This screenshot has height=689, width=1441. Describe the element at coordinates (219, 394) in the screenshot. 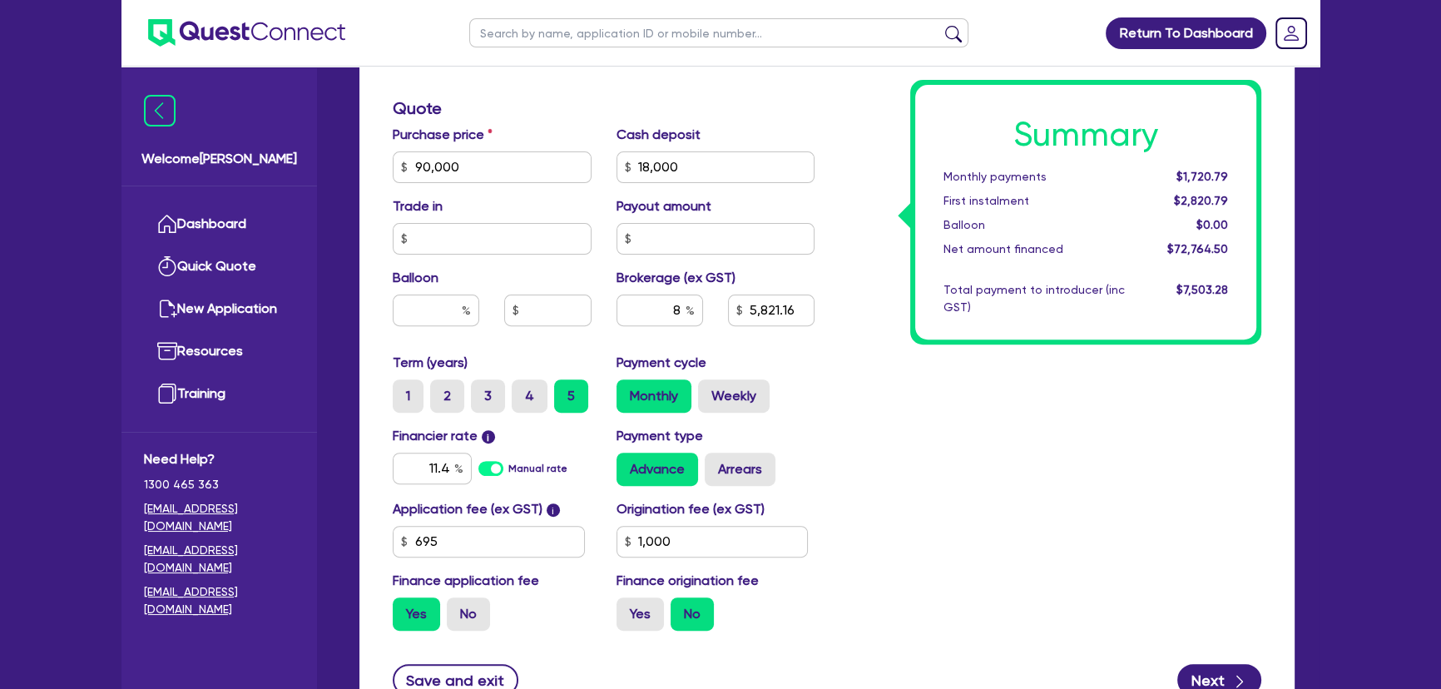

I see `a: Training` at that location.